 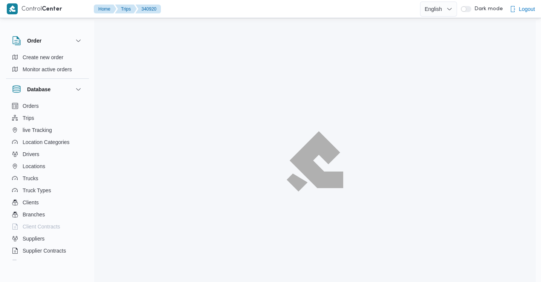 What do you see at coordinates (522, 9) in the screenshot?
I see `button: Logout` at bounding box center [522, 9].